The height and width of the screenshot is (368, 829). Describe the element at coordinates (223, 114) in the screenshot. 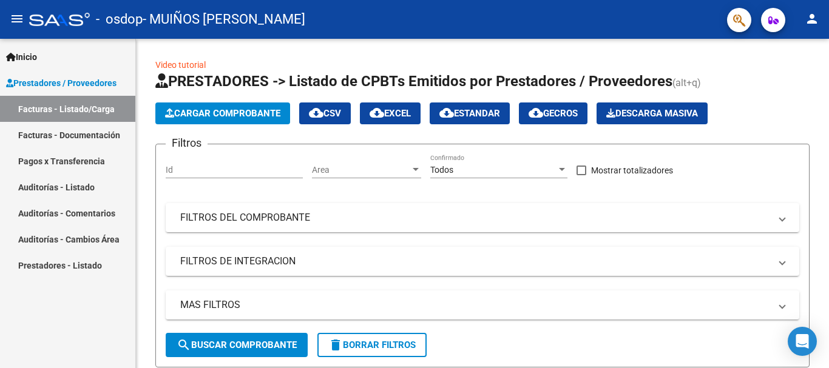

I see `button: Cargar Comprobante` at that location.